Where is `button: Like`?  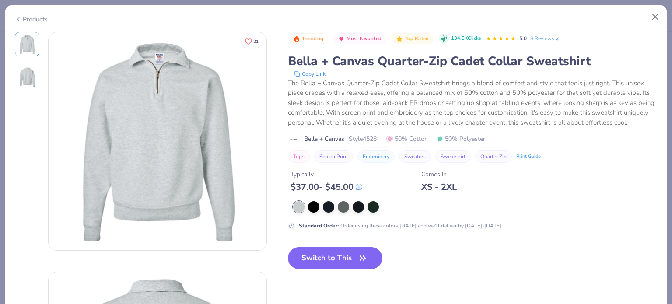
button: Like is located at coordinates (251, 41).